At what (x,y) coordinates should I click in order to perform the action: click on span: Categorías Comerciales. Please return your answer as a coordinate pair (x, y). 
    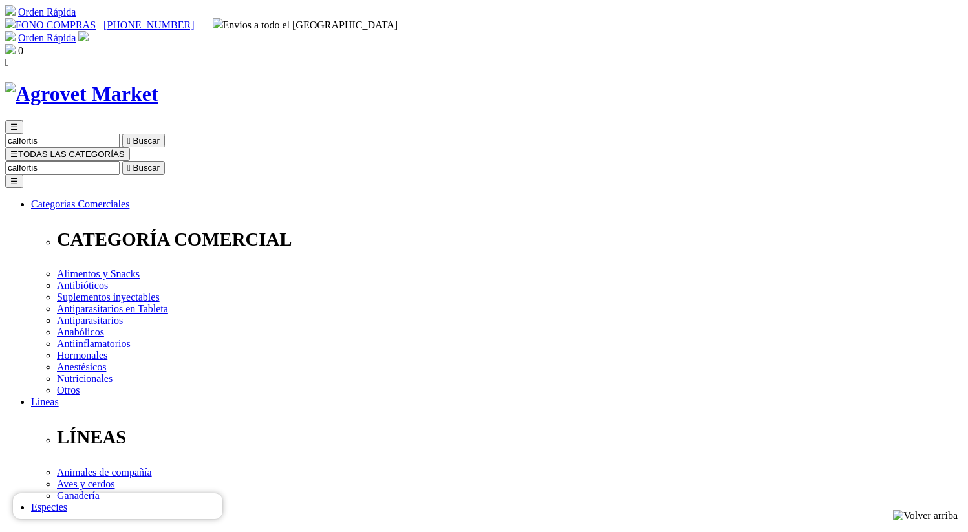
    Looking at the image, I should click on (80, 204).